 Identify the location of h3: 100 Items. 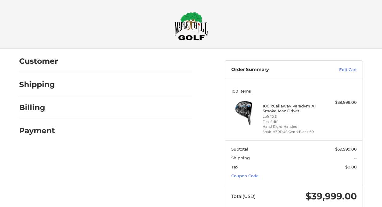
(294, 91).